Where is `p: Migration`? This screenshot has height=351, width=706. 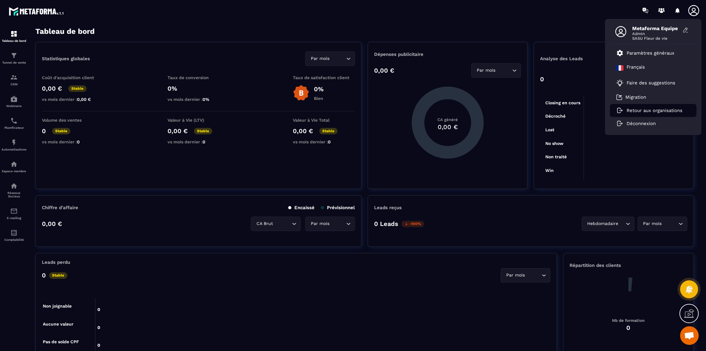
p: Migration is located at coordinates (636, 97).